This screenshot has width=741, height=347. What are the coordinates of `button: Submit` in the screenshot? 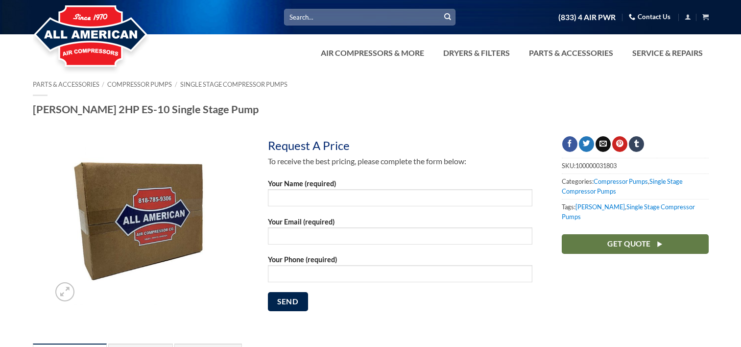 It's located at (447, 17).